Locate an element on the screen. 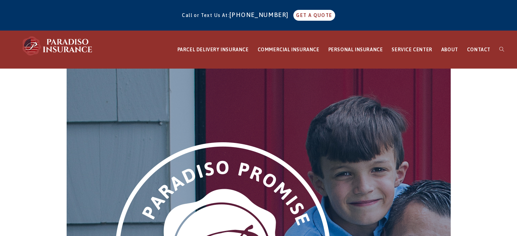 Image resolution: width=517 pixels, height=236 pixels. span: ABOUT is located at coordinates (450, 50).